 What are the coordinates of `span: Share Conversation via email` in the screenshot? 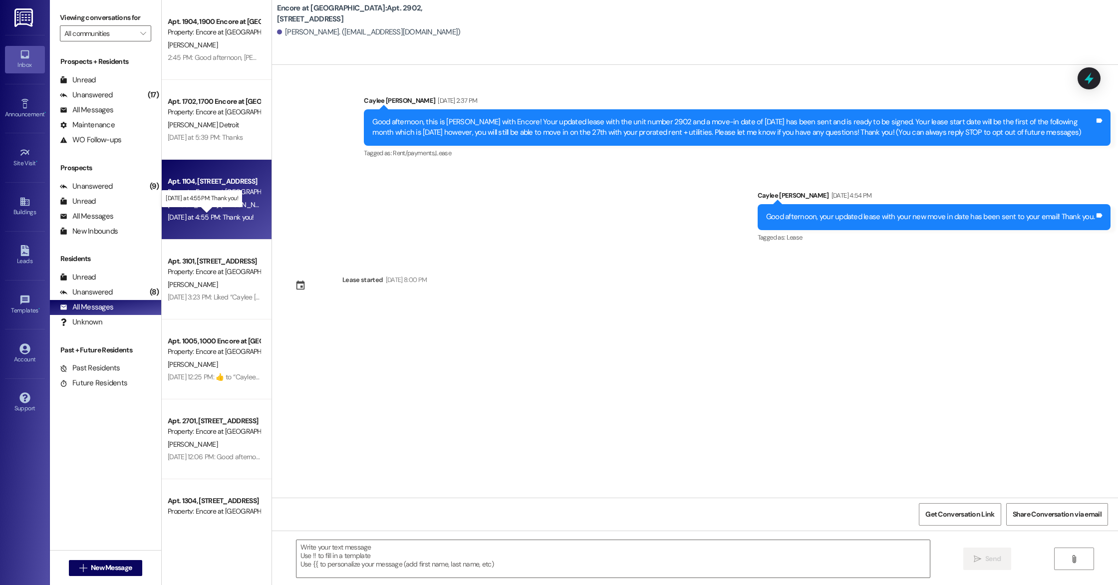 It's located at (1057, 514).